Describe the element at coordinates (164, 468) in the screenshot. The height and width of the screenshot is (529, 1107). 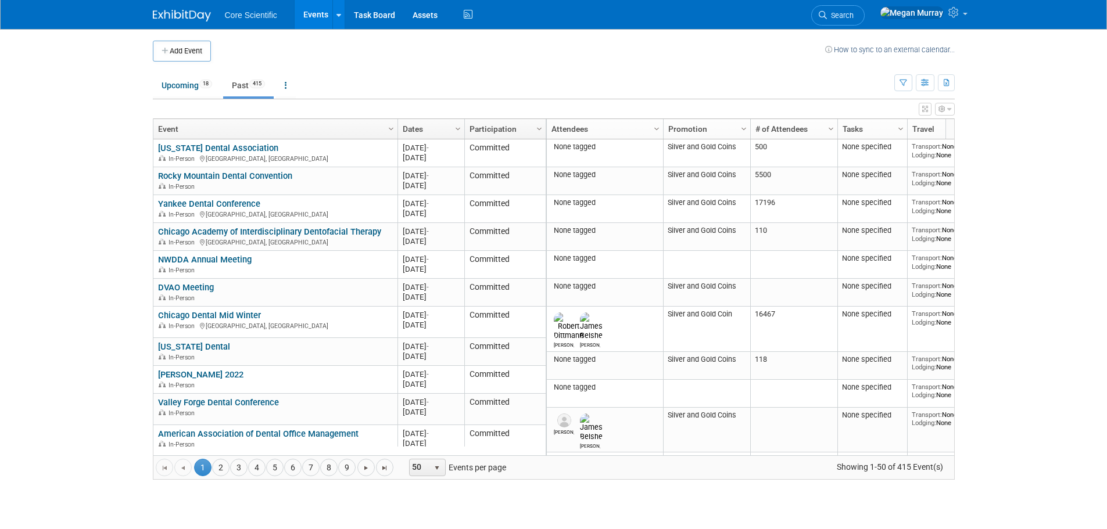
I see `a: Go to the first page` at that location.